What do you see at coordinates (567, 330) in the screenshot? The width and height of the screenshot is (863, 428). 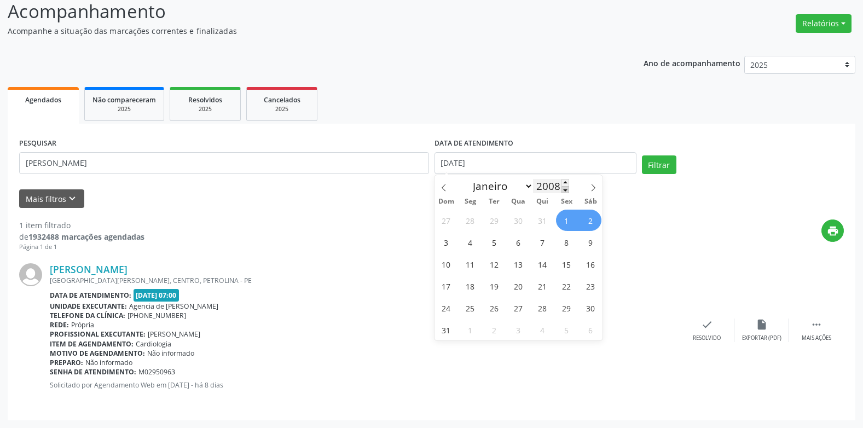 I see `span: Setembro 5, 2008` at bounding box center [567, 330].